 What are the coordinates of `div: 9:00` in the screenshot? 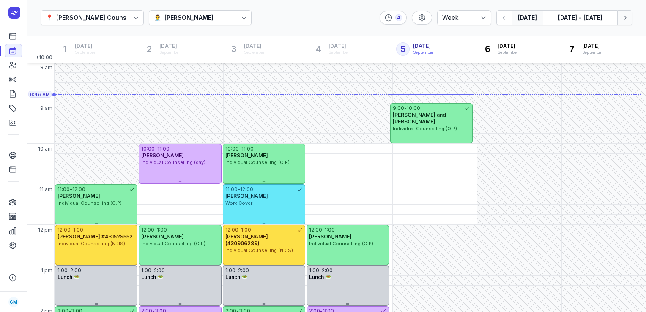 It's located at (398, 108).